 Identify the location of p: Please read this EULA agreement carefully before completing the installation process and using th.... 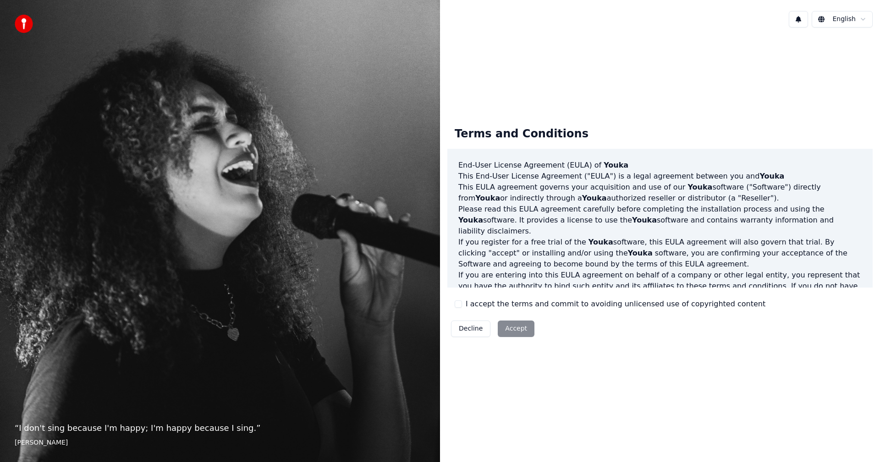
(660, 220).